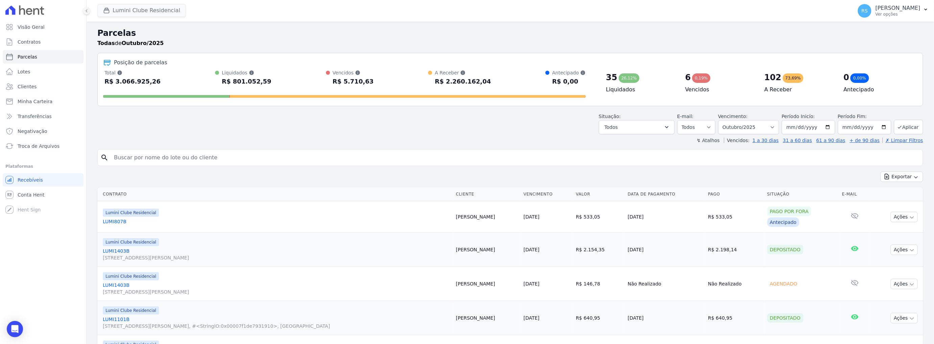  I want to click on div: R$ 2.260.162,04, so click(463, 82).